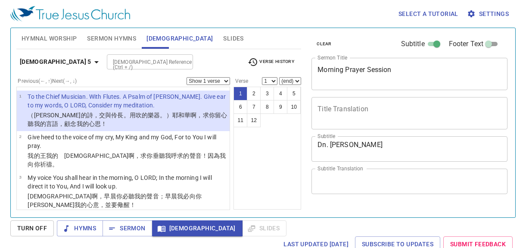  Describe the element at coordinates (267, 107) in the screenshot. I see `button: 8` at that location.